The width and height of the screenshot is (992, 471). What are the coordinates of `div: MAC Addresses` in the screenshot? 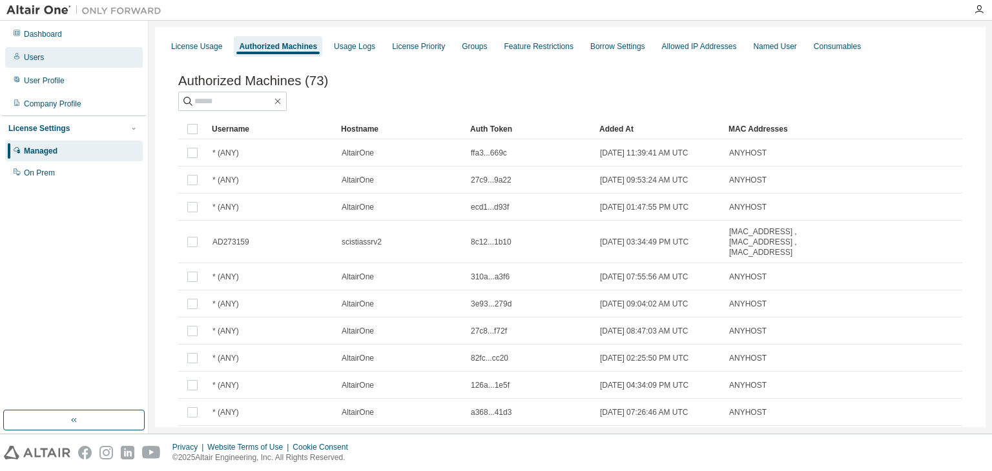 It's located at (774, 129).